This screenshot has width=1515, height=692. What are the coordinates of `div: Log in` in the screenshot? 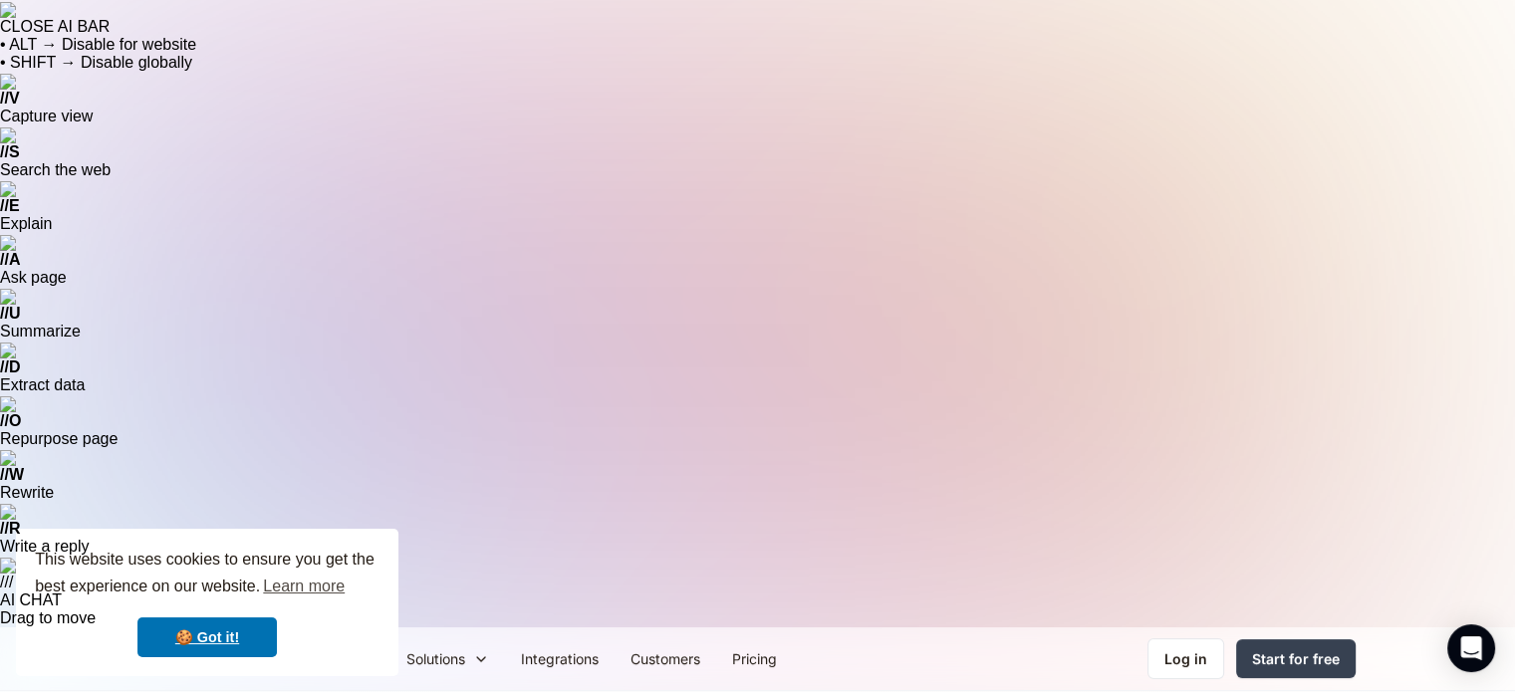 It's located at (1185, 658).